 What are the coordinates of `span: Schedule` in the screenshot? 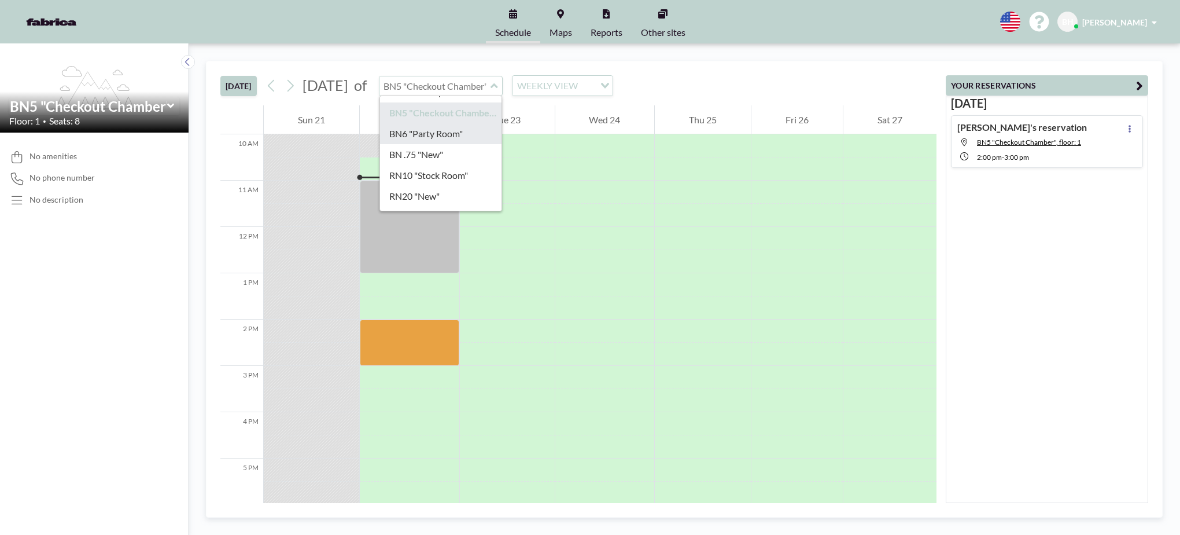 It's located at (513, 32).